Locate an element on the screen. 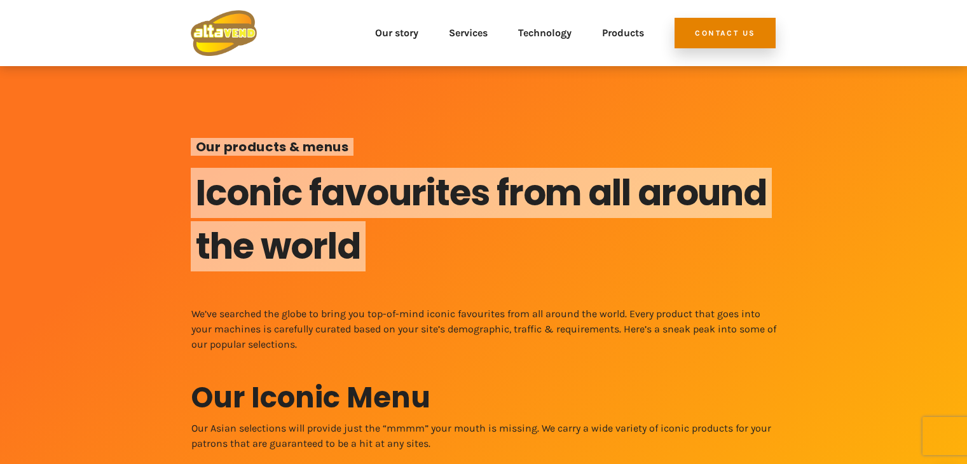  span: Our products & menus is located at coordinates (272, 147).